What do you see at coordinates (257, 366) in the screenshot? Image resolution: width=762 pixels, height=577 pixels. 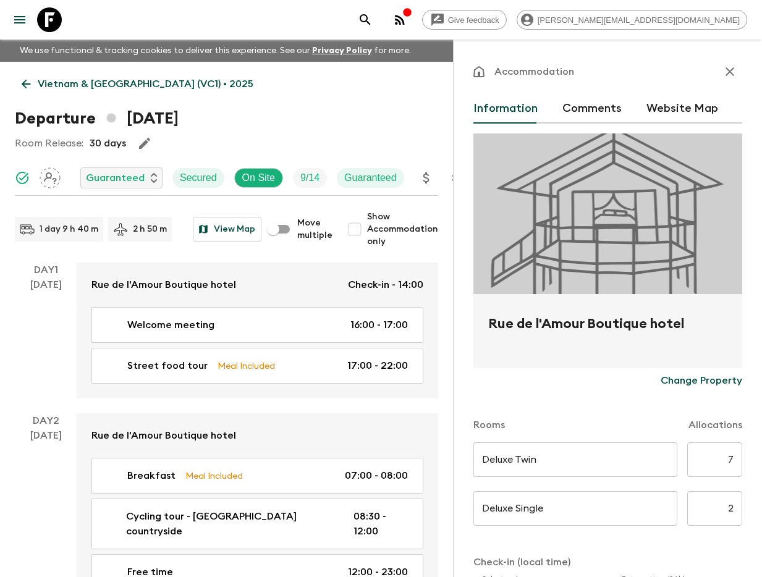 I see `a: Street food tourMeal Included17:00 - 22:00` at bounding box center [257, 366].